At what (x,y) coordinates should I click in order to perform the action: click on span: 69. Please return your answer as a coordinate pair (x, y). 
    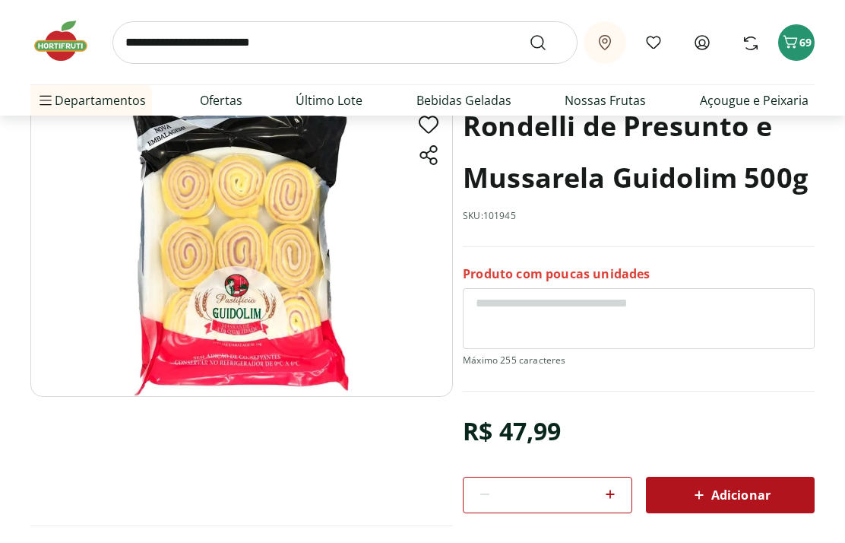
    Looking at the image, I should click on (806, 42).